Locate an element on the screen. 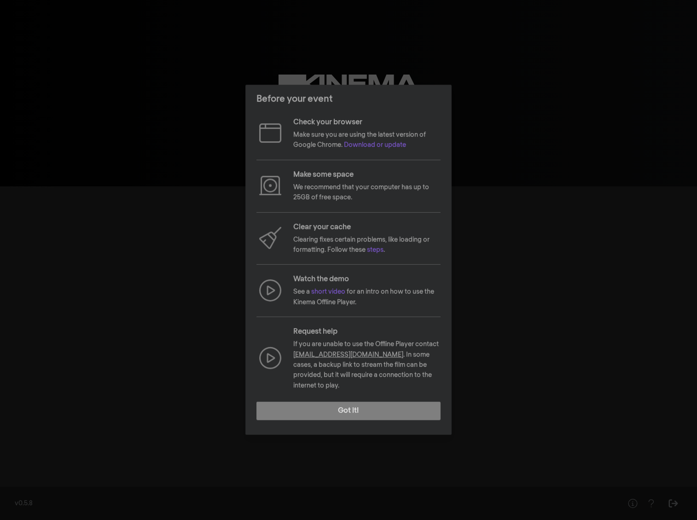 This screenshot has width=697, height=520. a: Download or update is located at coordinates (375, 145).